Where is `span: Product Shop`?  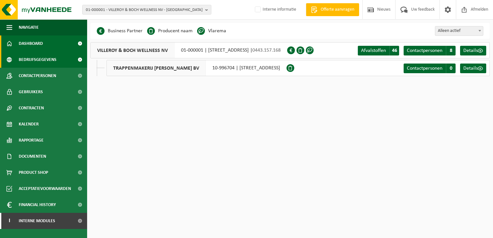 span: Product Shop is located at coordinates (33, 173).